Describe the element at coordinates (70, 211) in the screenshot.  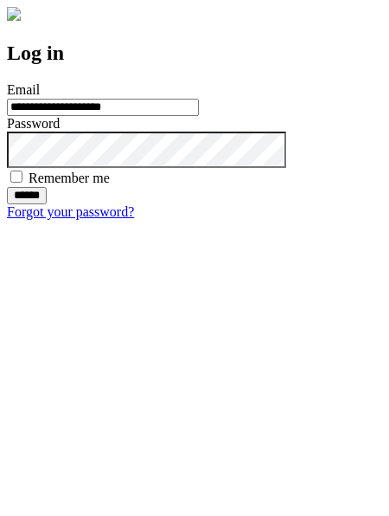
I see `a: Forgot your password?` at that location.